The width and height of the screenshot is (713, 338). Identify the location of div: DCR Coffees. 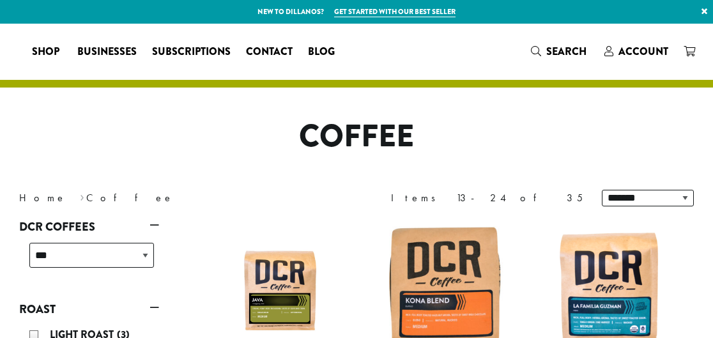
(89, 260).